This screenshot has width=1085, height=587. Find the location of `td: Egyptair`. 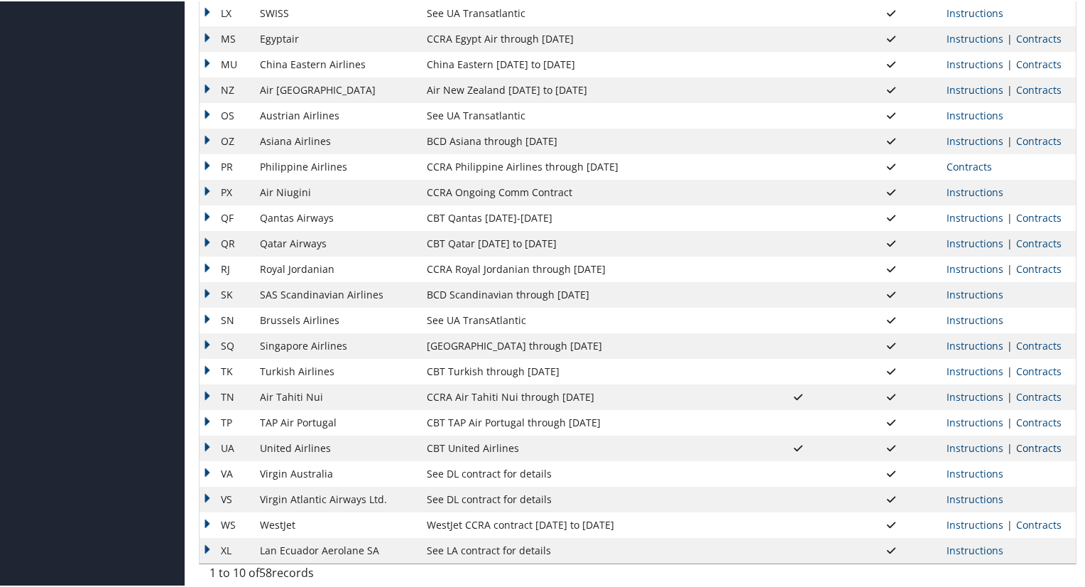

td: Egyptair is located at coordinates (336, 38).